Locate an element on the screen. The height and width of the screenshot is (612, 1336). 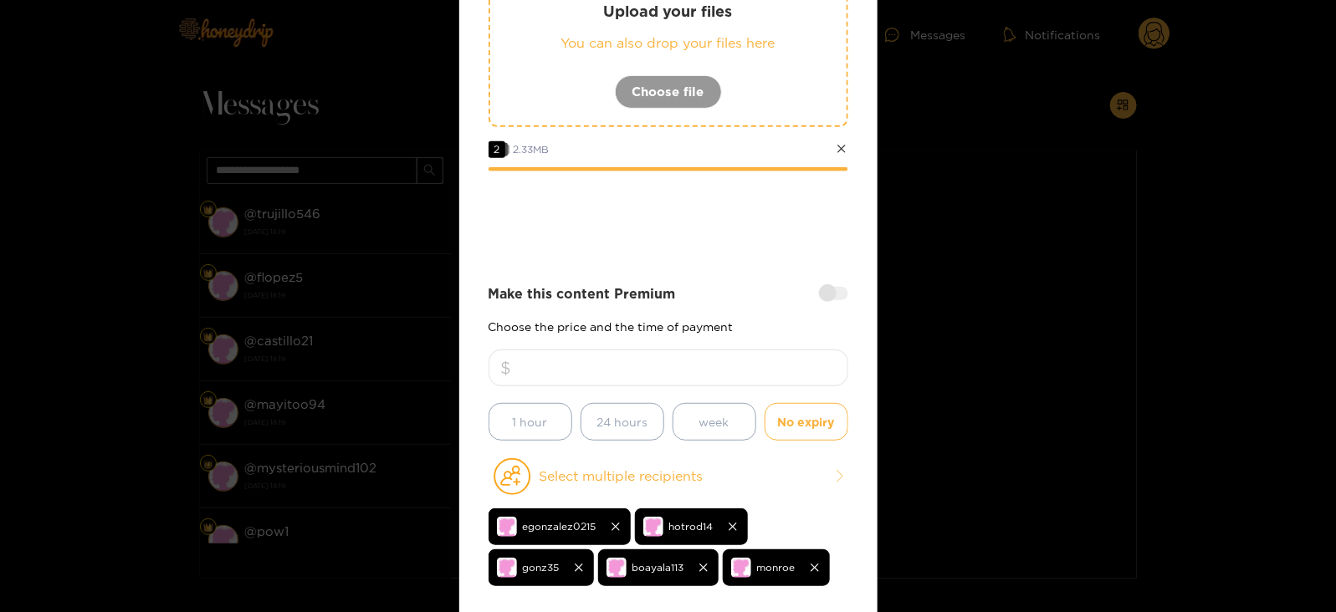
button: No expiry is located at coordinates (806, 422).